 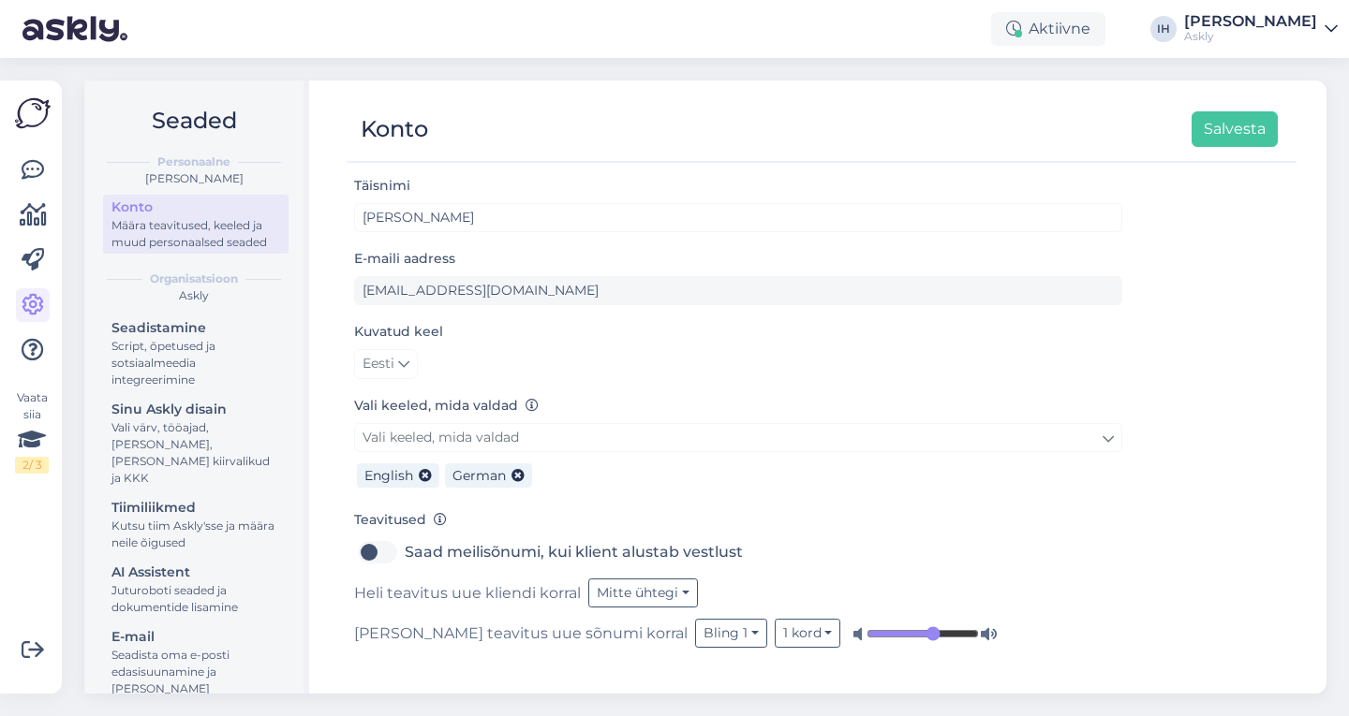 I want to click on a: SeadistamineScript, õpetused ja sotsiaalmeedia integreerimine, so click(x=196, y=353).